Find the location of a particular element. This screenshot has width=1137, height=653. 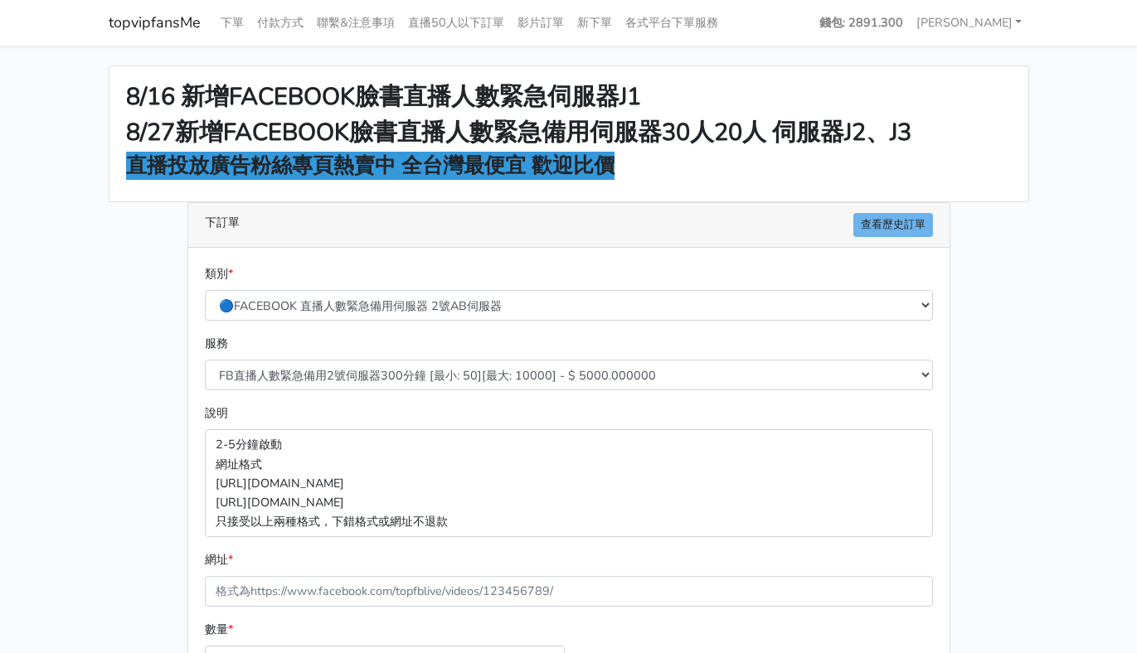

label: 說明 is located at coordinates (216, 413).